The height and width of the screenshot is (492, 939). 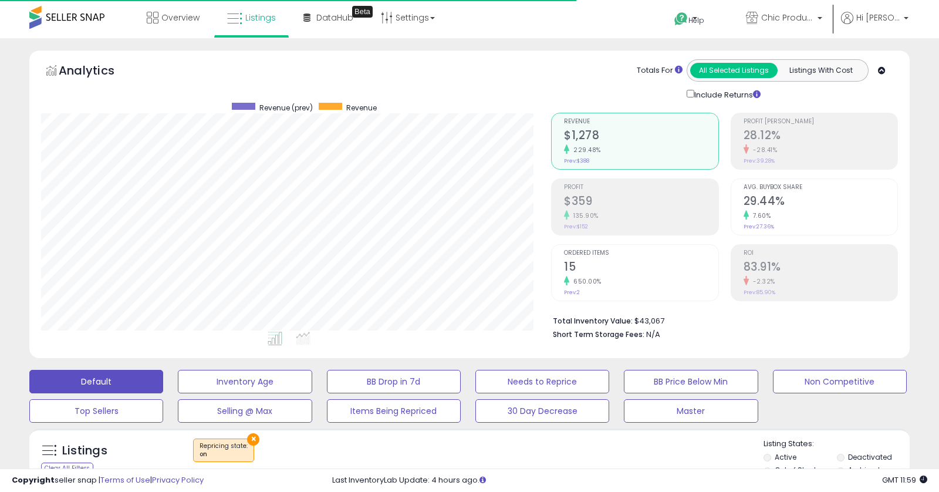 I want to click on h2: 29.44%, so click(x=820, y=202).